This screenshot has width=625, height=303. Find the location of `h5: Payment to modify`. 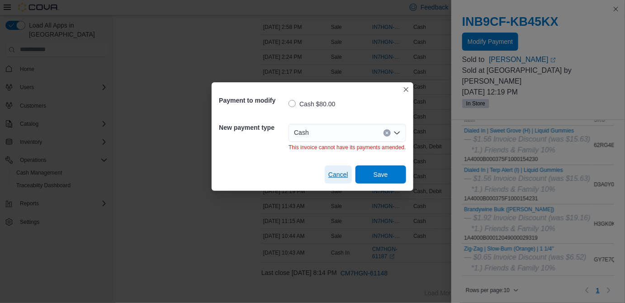

h5: Payment to modify is located at coordinates (253, 100).